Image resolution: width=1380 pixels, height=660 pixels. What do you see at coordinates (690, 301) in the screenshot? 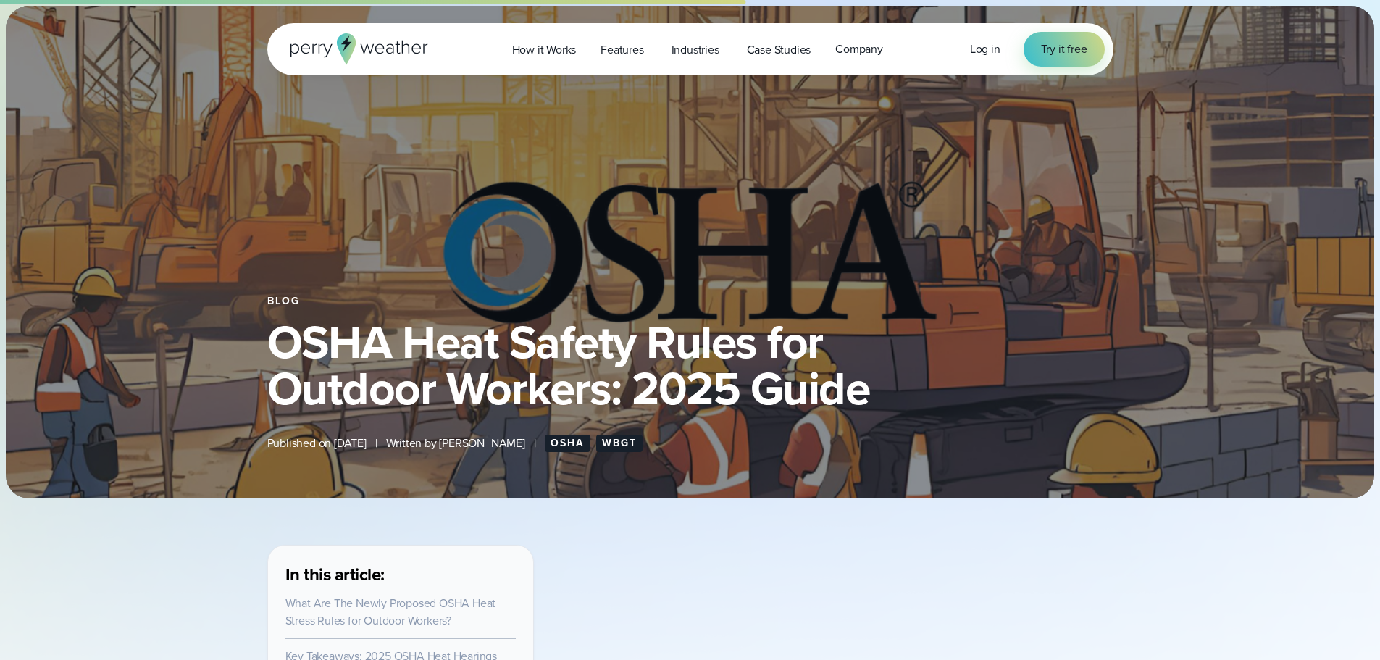
I see `div: Blog` at bounding box center [690, 301].